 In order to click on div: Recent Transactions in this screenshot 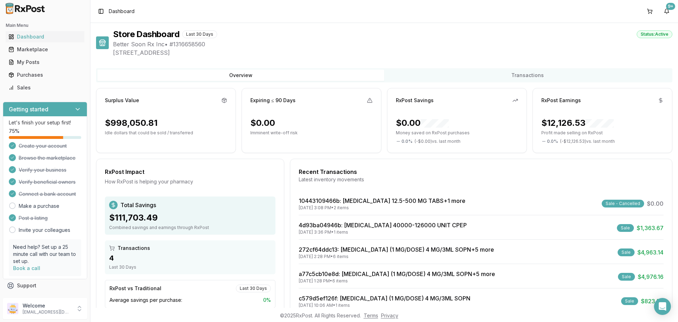, I will do `click(481, 172)`.